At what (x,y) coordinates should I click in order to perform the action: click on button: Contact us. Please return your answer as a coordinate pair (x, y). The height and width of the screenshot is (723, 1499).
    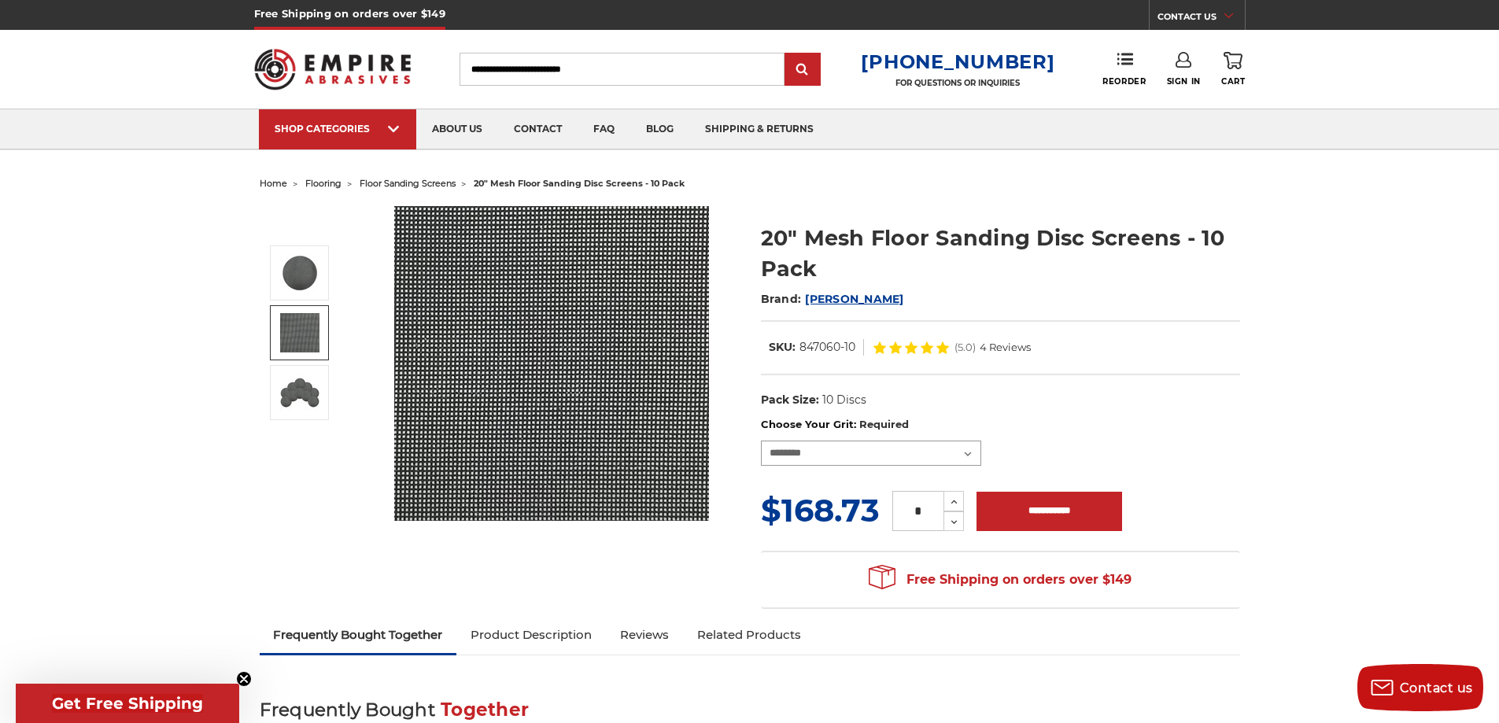
    Looking at the image, I should click on (1420, 688).